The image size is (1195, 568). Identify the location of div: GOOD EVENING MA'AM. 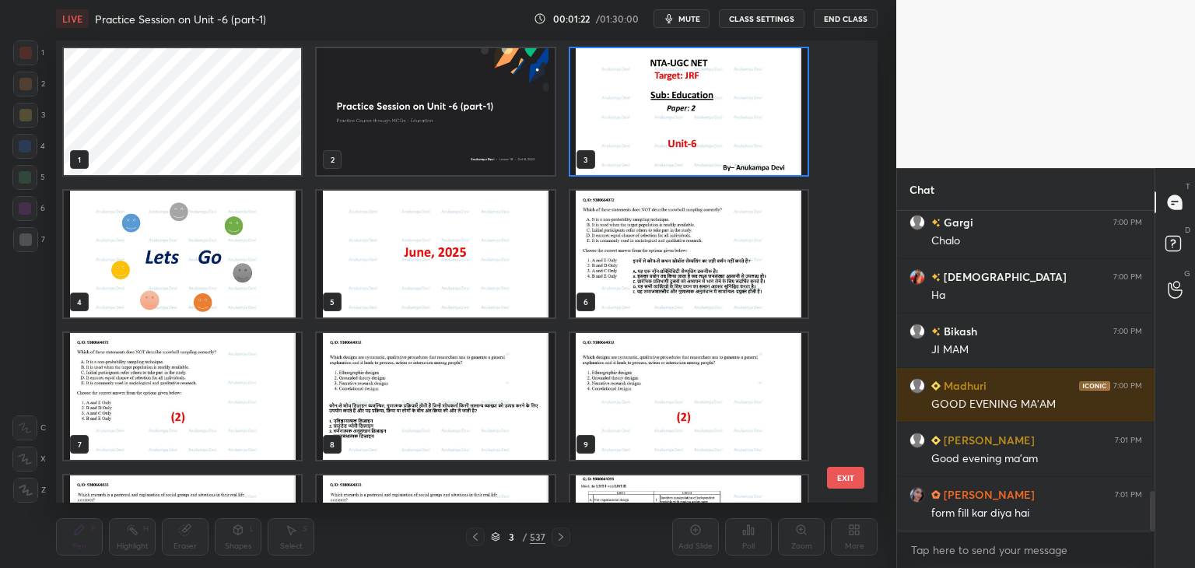
(1037, 405).